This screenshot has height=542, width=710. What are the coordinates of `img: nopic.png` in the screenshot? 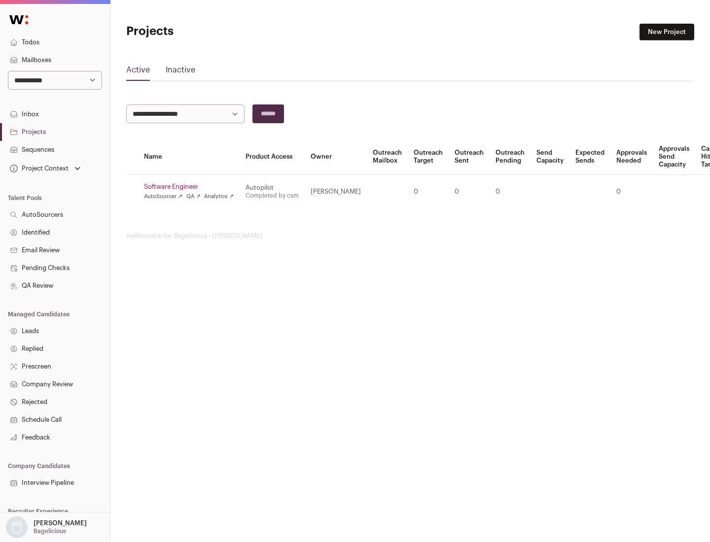 It's located at (17, 527).